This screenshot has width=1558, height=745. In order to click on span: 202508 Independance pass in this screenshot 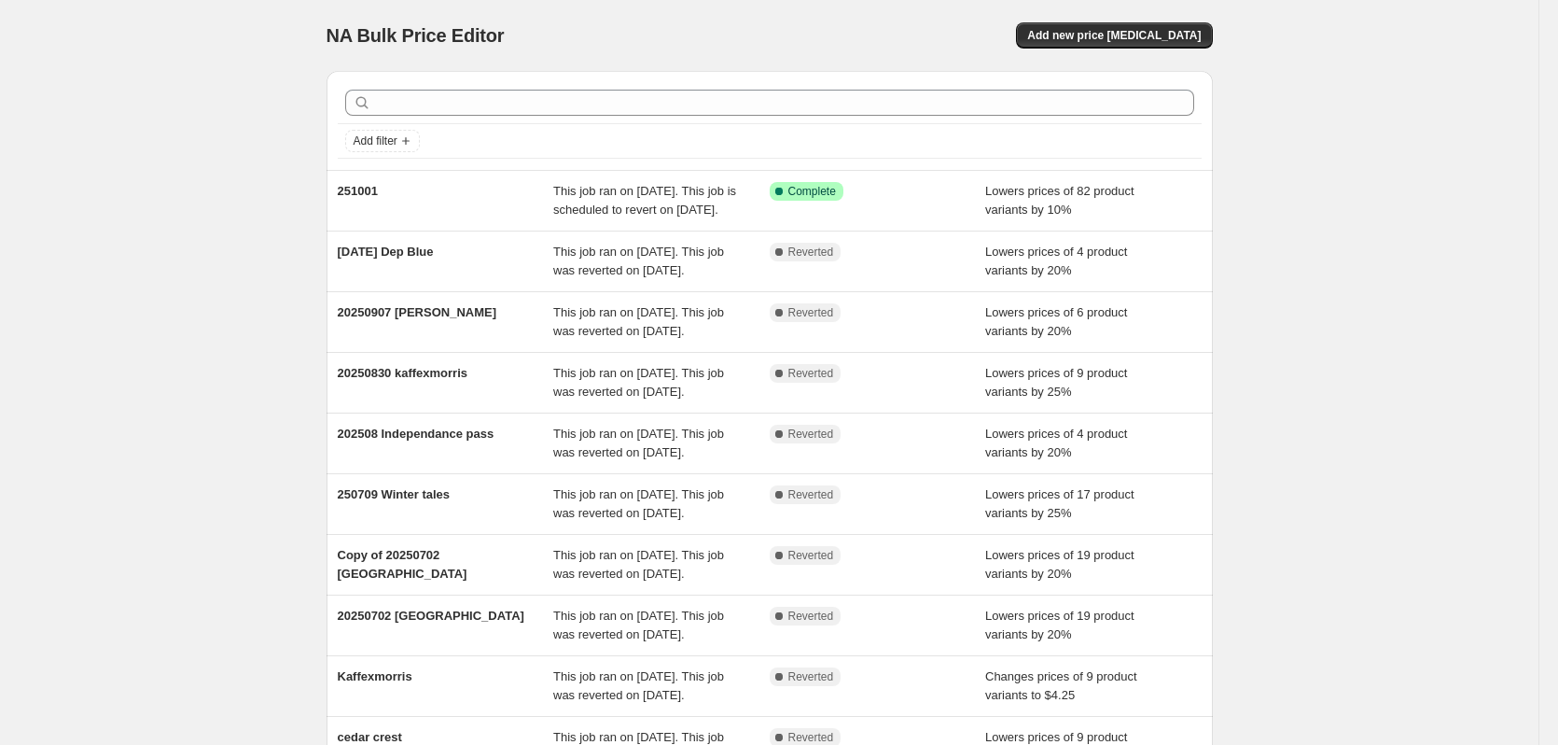, I will do `click(416, 433)`.